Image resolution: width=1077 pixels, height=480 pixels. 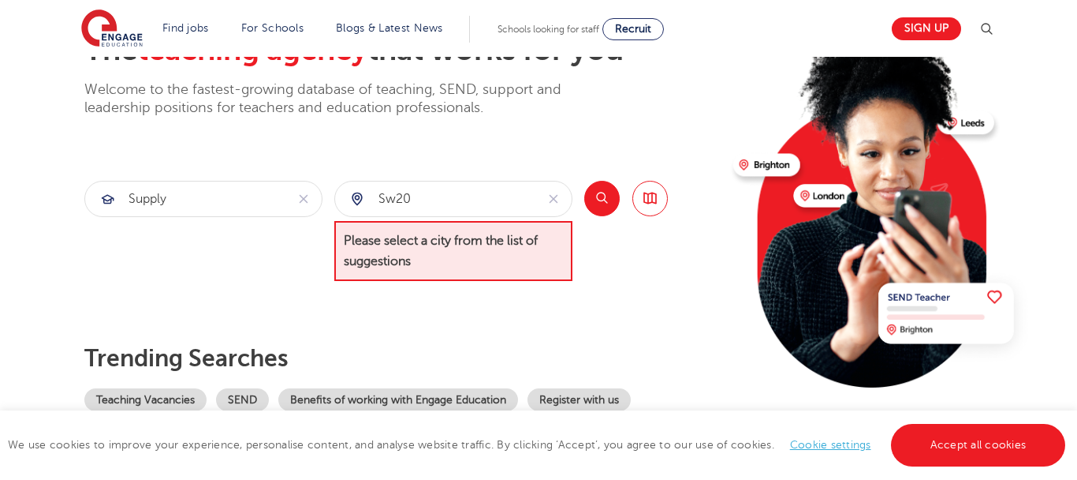 I want to click on img: Engage Education, so click(x=112, y=29).